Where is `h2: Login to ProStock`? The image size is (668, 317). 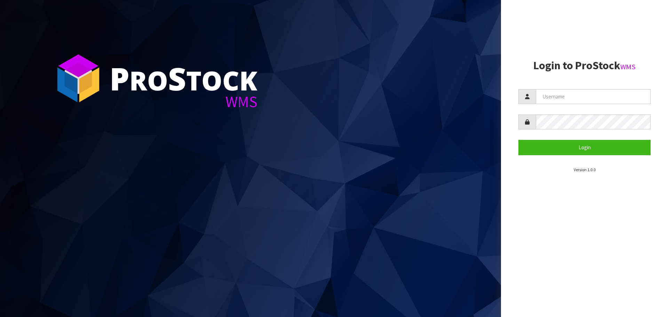
h2: Login to ProStock is located at coordinates (584, 65).